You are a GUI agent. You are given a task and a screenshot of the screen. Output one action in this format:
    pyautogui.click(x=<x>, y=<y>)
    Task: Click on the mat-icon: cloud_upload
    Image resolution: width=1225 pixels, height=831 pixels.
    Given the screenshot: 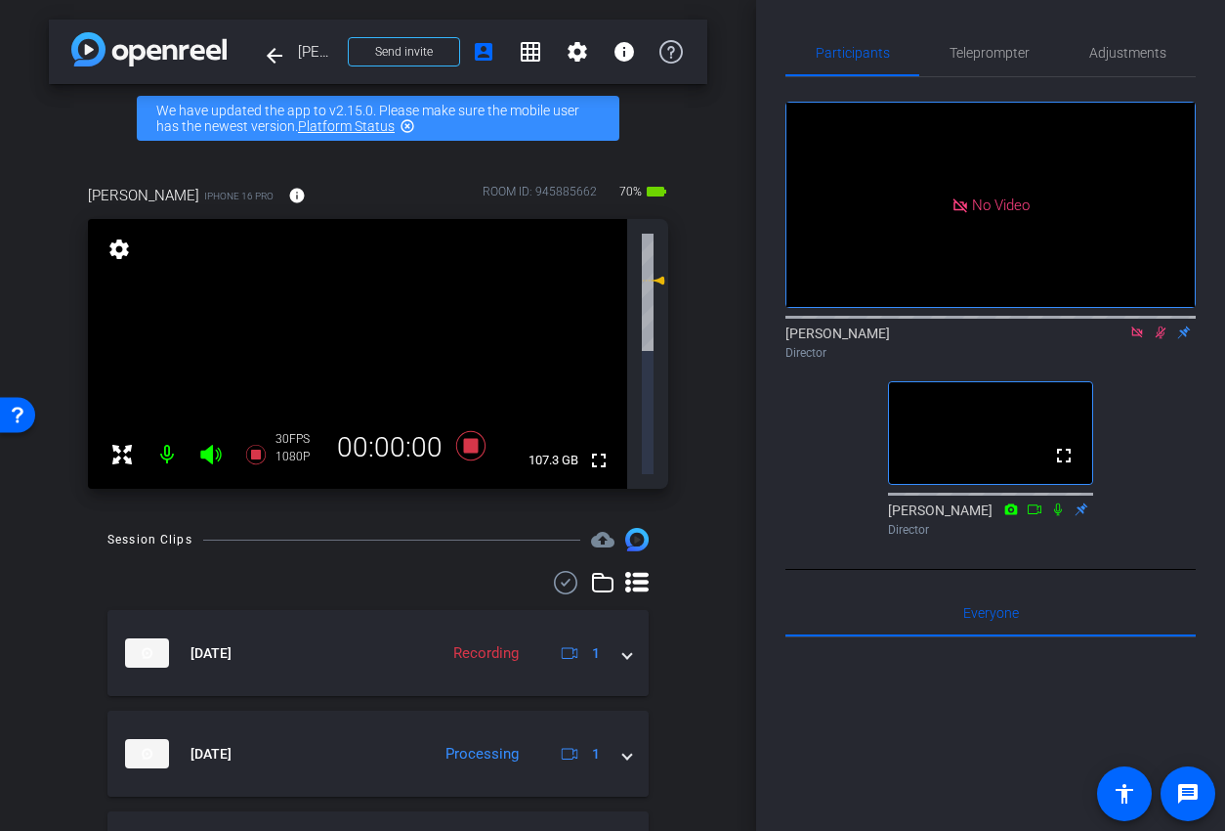 What is the action you would take?
    pyautogui.click(x=603, y=539)
    